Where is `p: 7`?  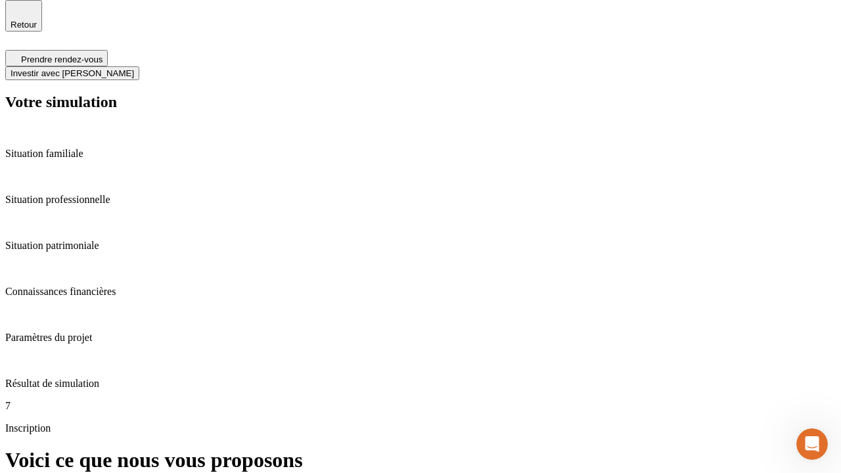
p: 7 is located at coordinates (420, 406).